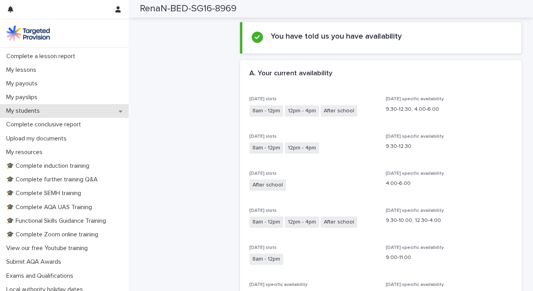 This screenshot has width=533, height=291. What do you see at coordinates (25, 111) in the screenshot?
I see `p: My students` at bounding box center [25, 111].